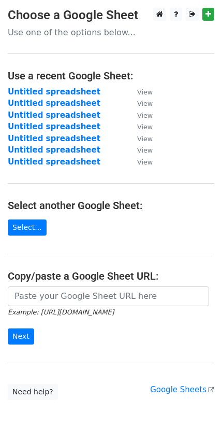 This screenshot has height=426, width=222. What do you see at coordinates (196, 401) in the screenshot?
I see `div: Chat Widget` at bounding box center [196, 401].